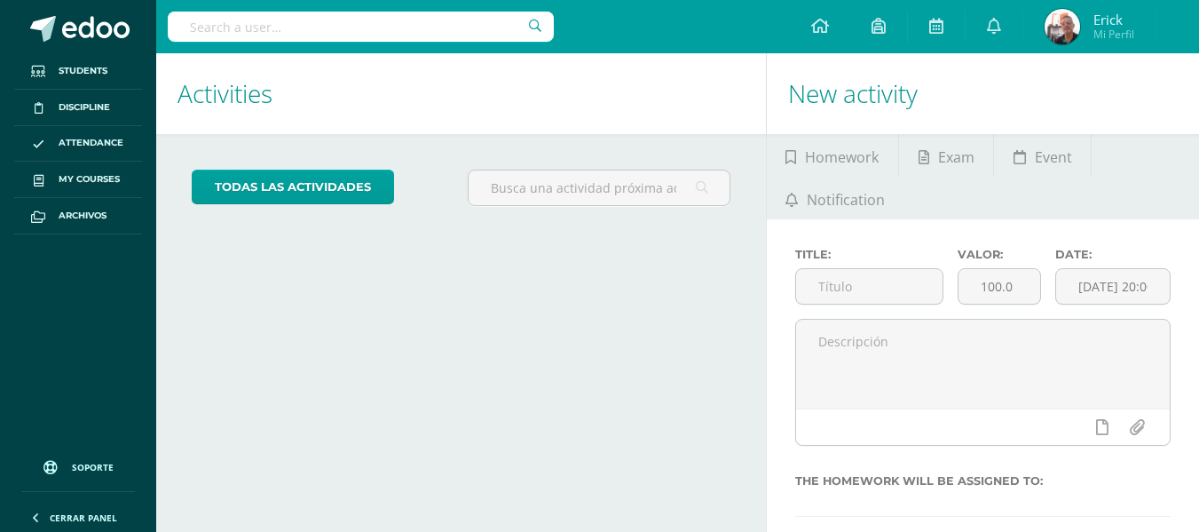 The image size is (1199, 532). I want to click on span: Discipline, so click(84, 107).